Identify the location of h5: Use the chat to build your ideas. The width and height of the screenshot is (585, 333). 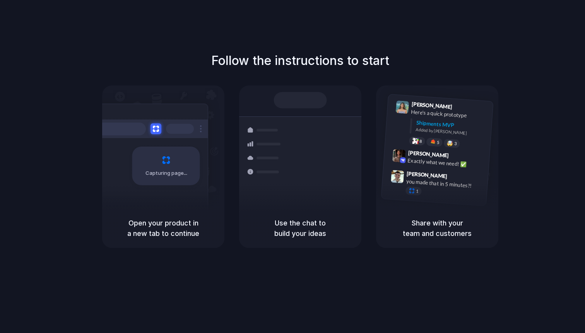
(300, 228).